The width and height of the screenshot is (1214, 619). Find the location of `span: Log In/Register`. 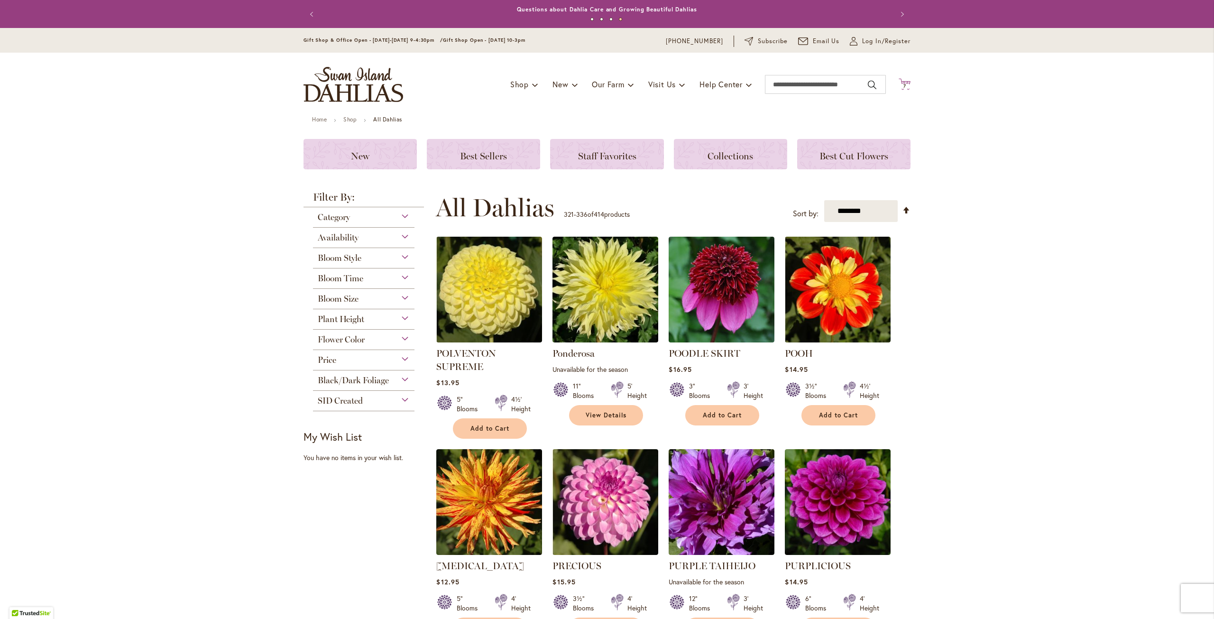

span: Log In/Register is located at coordinates (886, 41).